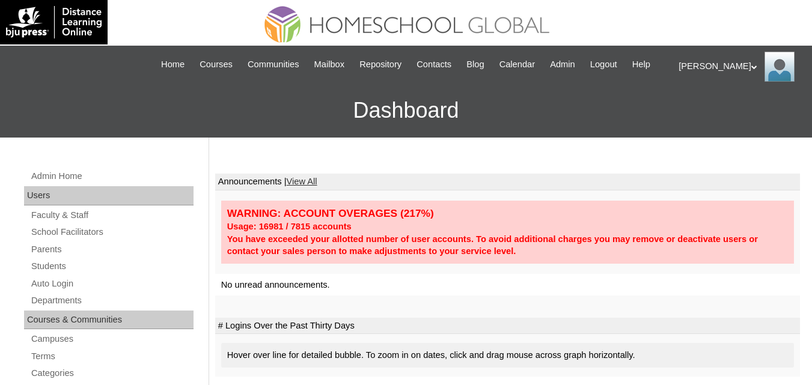  What do you see at coordinates (603, 64) in the screenshot?
I see `span: Logout` at bounding box center [603, 64].